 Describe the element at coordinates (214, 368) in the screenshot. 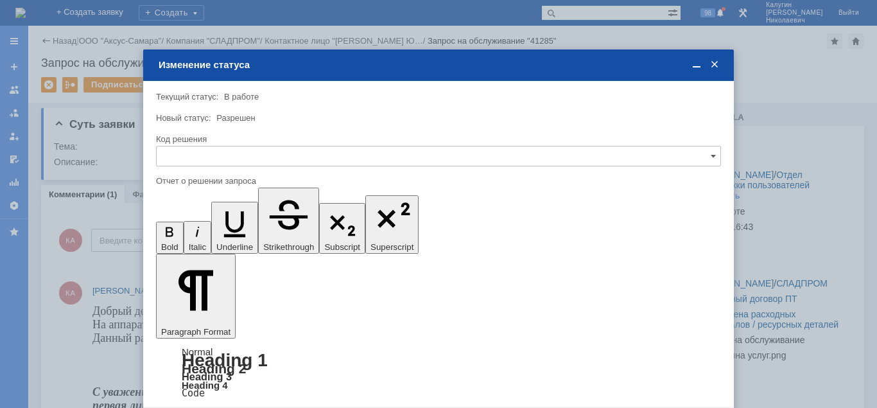

I see `a: Heading 2` at that location.